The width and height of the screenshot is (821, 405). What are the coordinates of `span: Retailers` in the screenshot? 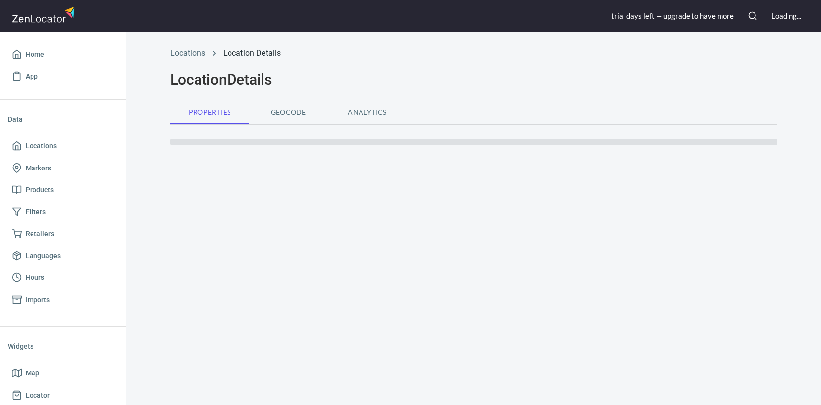 It's located at (40, 233).